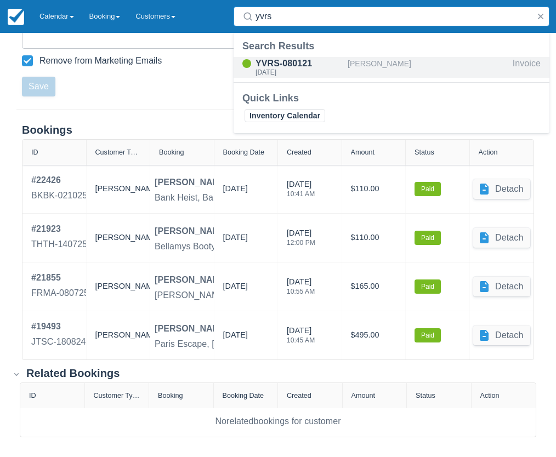 The width and height of the screenshot is (556, 457). Describe the element at coordinates (300, 64) in the screenshot. I see `div: YVRS-080121` at that location.